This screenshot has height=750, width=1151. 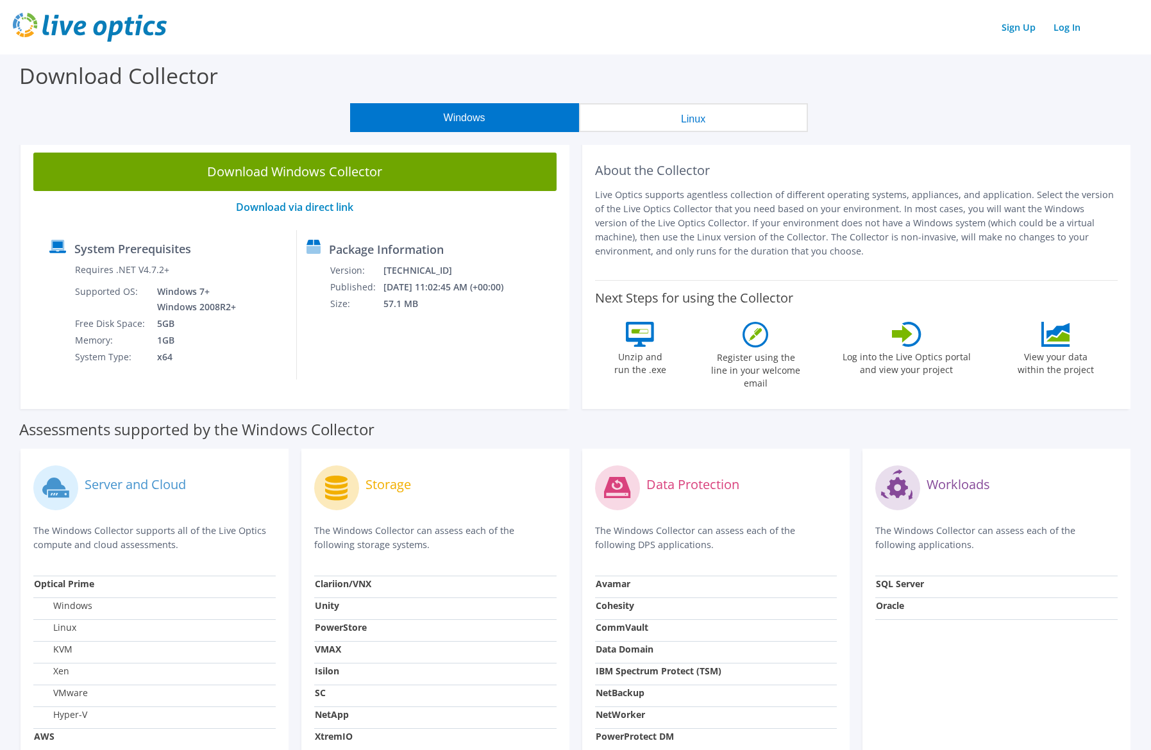 What do you see at coordinates (327, 605) in the screenshot?
I see `strong: Unity` at bounding box center [327, 605].